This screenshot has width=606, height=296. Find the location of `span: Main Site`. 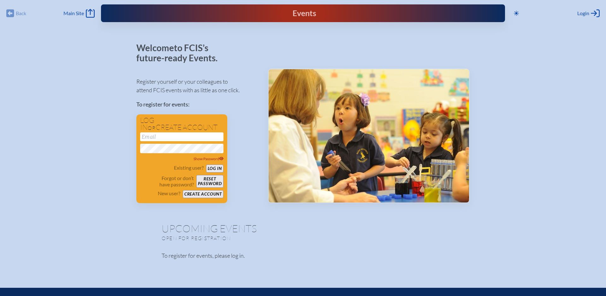

span: Main Site is located at coordinates (74, 13).